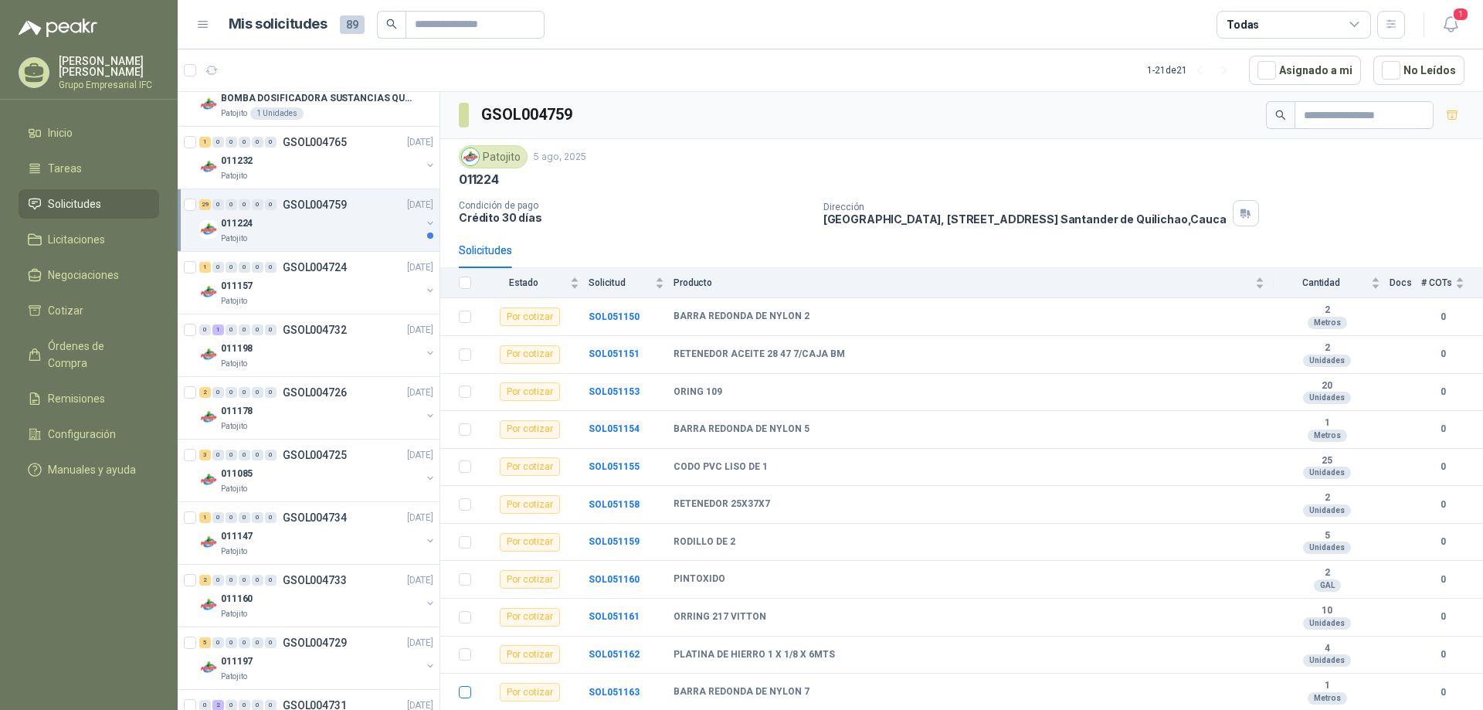 This screenshot has height=710, width=1483. What do you see at coordinates (759, 355) in the screenshot?
I see `b: RETENEDOR ACEITE 28 47 7/CAJA BM` at bounding box center [759, 355].